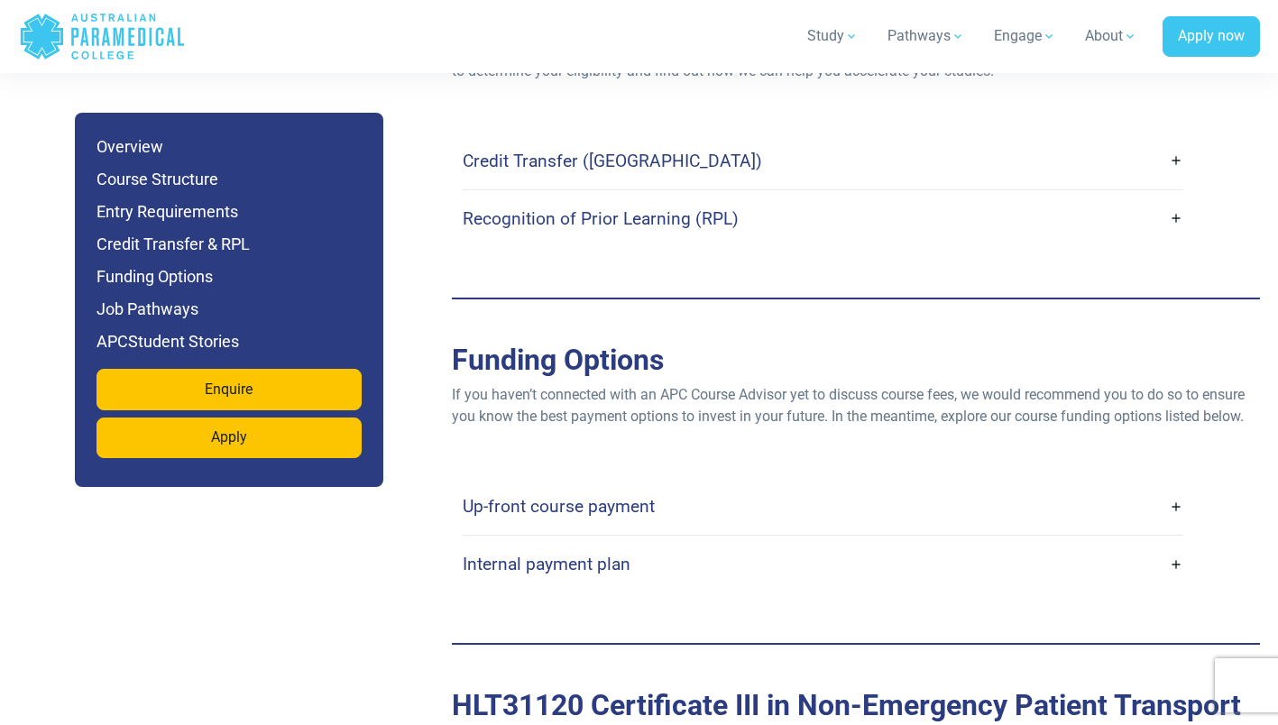 This screenshot has height=725, width=1278. Describe the element at coordinates (926, 36) in the screenshot. I see `a: Pathways` at that location.